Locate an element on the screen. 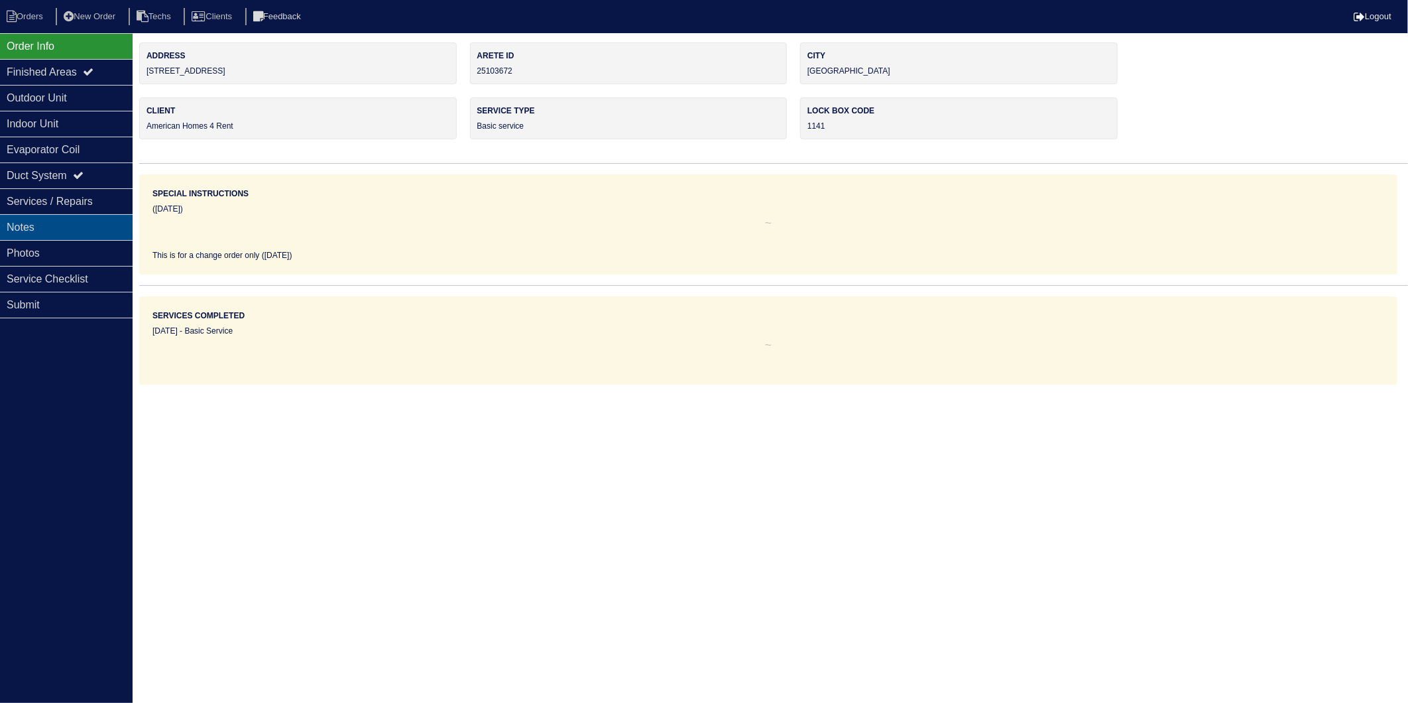 This screenshot has width=1408, height=703. label: Service Type is located at coordinates (628, 111).